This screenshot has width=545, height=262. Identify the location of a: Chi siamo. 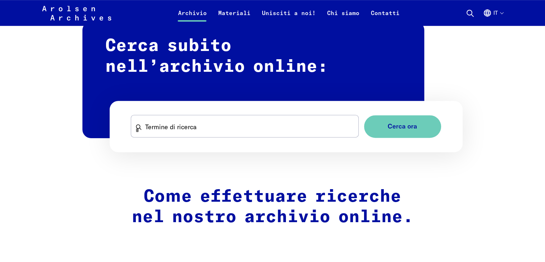
(343, 17).